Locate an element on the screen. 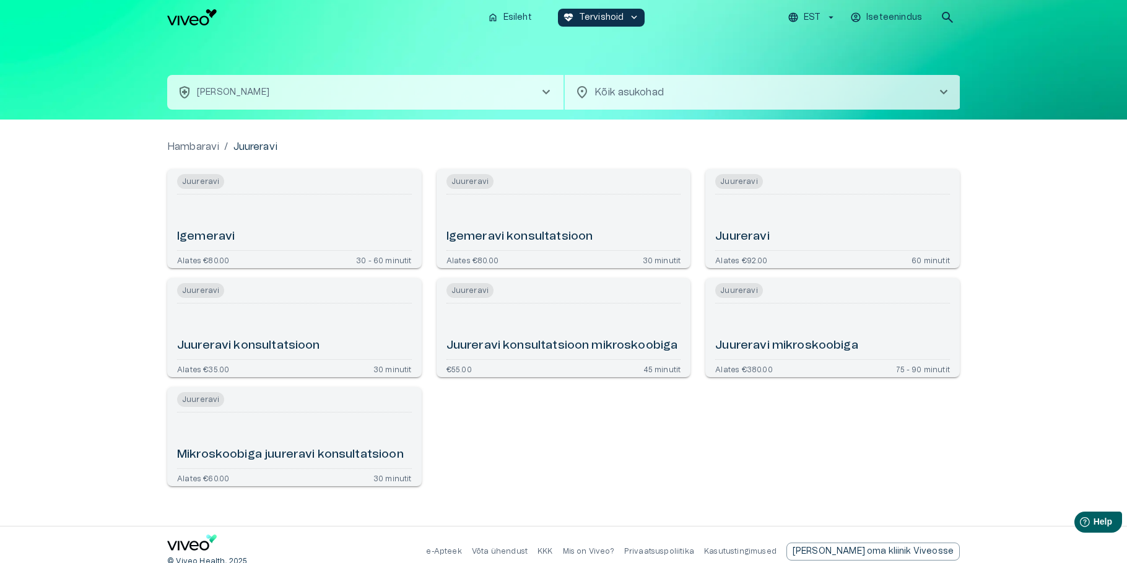 The height and width of the screenshot is (563, 1127). p: 75 - 90 minutit is located at coordinates (922, 368).